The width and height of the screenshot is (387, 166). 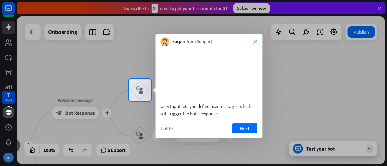 I want to click on div: 2 of 10, so click(x=167, y=129).